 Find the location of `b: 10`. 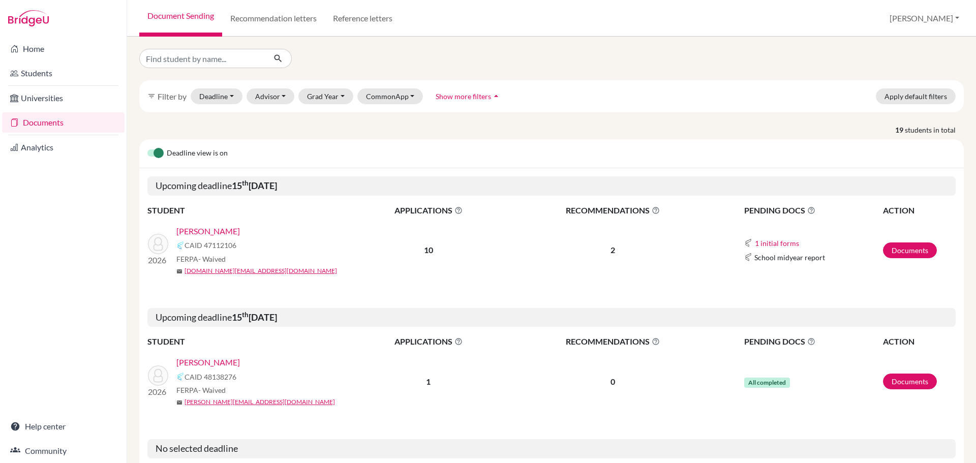

b: 10 is located at coordinates (429, 250).